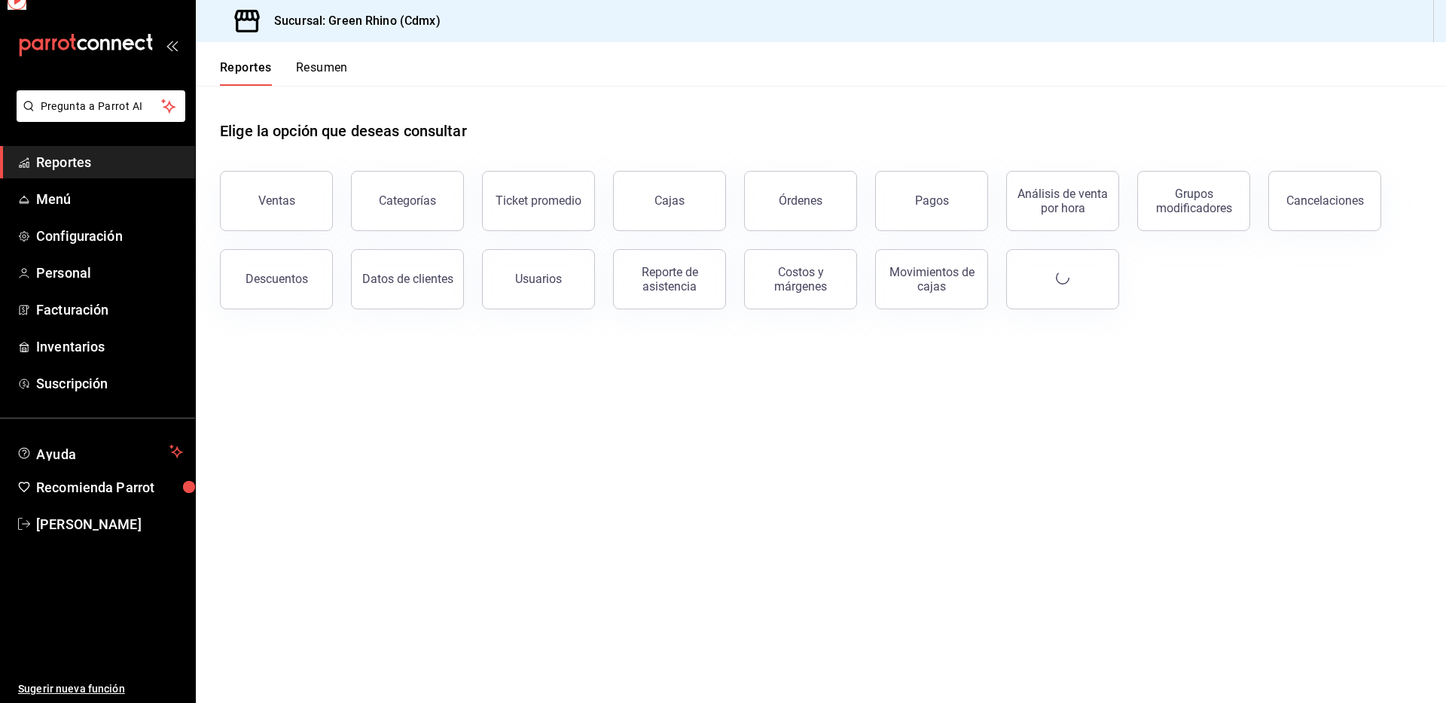 The height and width of the screenshot is (703, 1446). Describe the element at coordinates (1194, 201) in the screenshot. I see `button: Grupos modificadores` at that location.